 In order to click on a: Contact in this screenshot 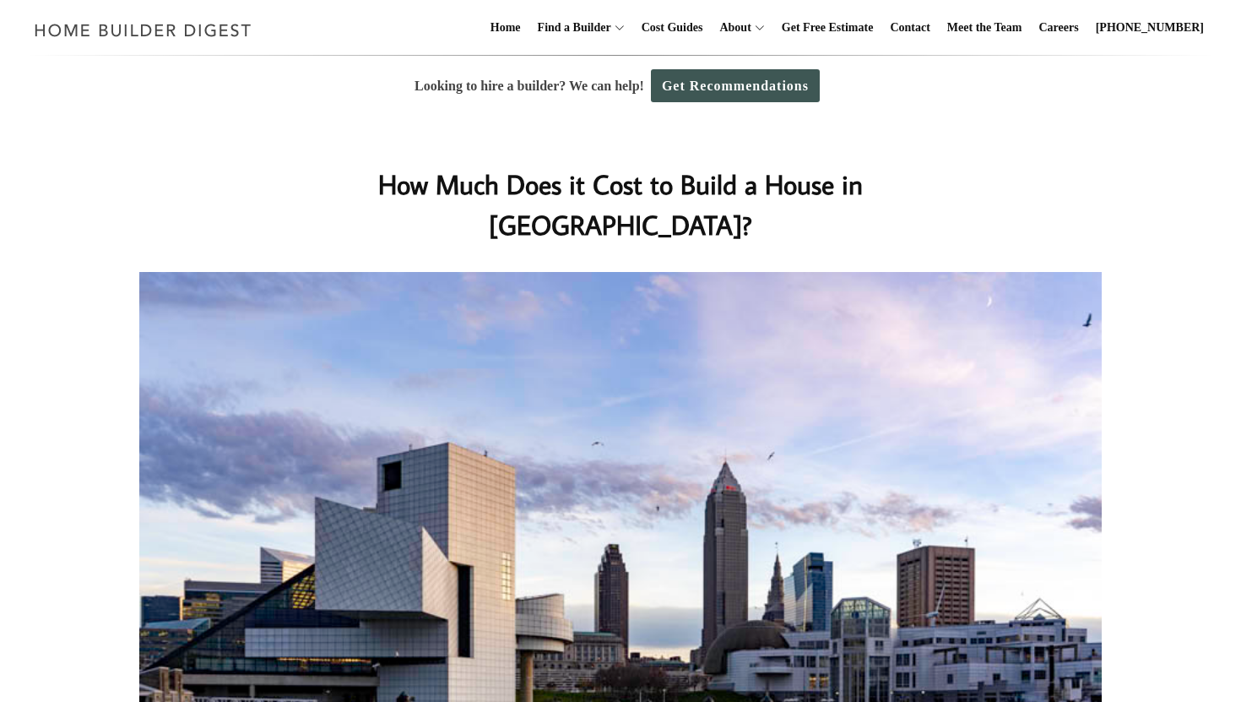, I will do `click(909, 28)`.